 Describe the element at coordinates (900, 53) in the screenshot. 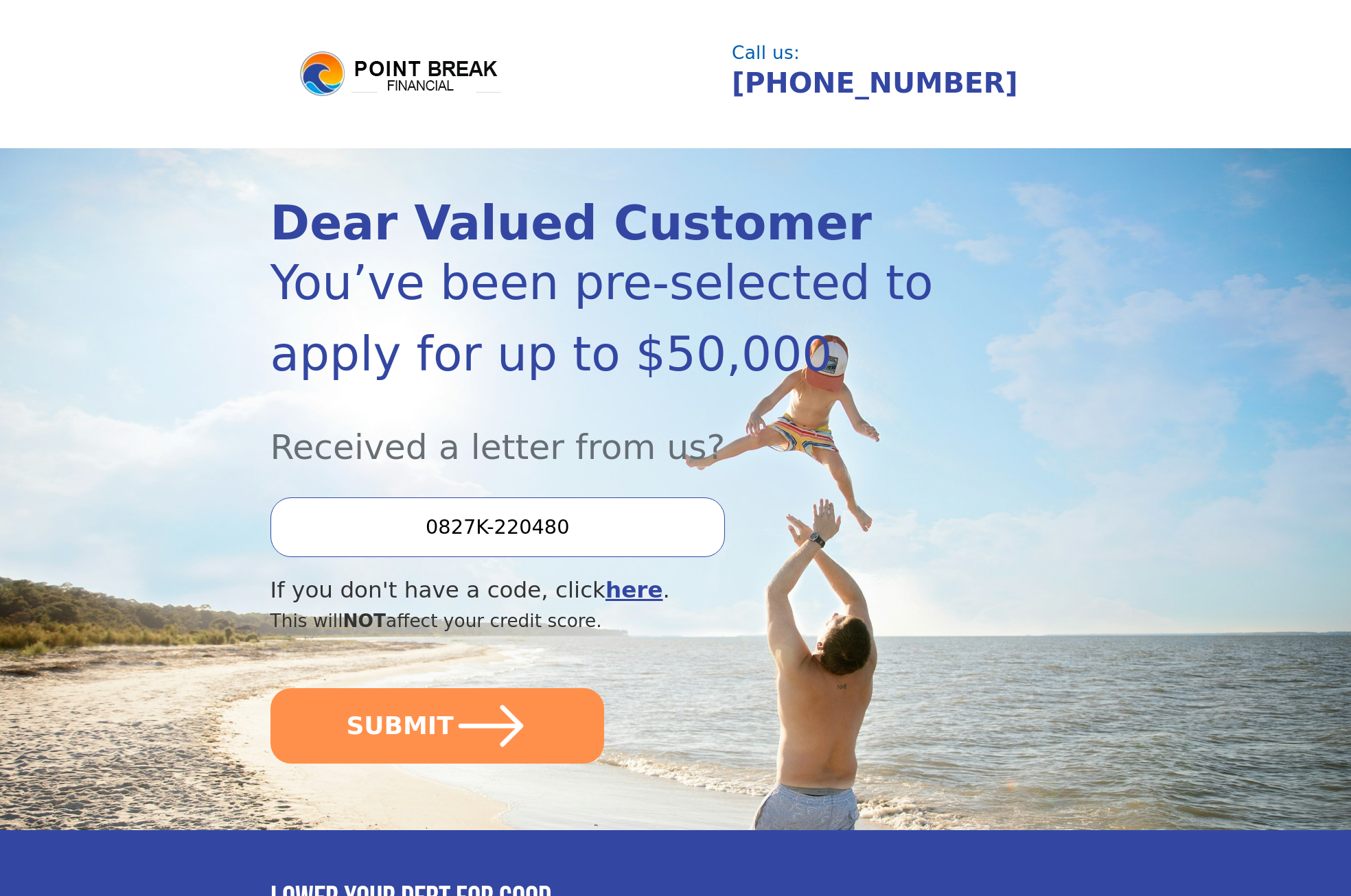

I see `div: Call us:` at that location.